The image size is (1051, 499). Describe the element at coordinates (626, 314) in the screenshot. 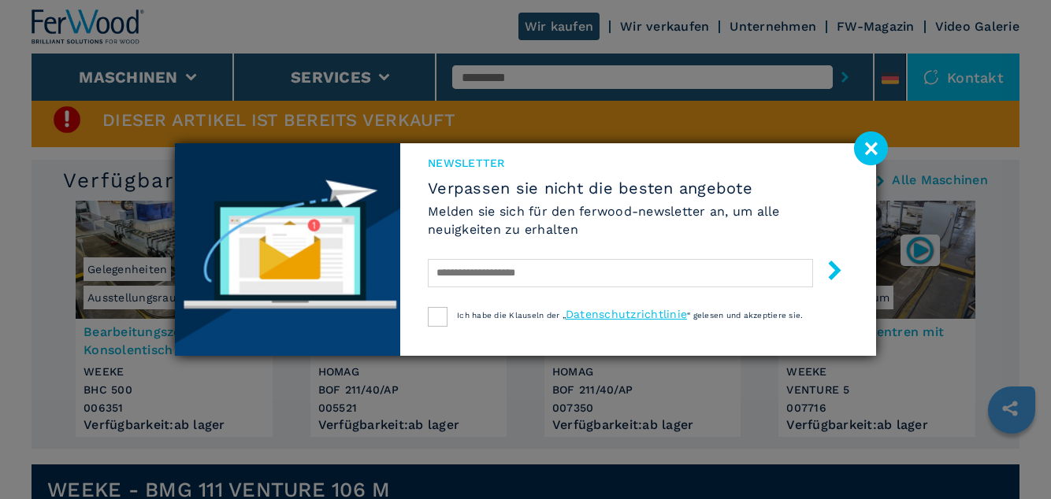

I see `a: Datenschutzrichtlinie` at that location.